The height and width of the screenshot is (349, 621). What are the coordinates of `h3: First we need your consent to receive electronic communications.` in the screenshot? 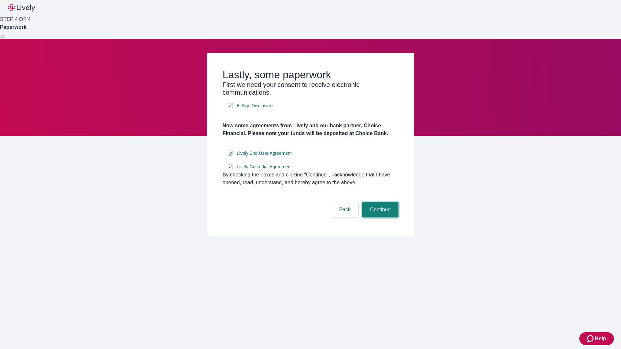 It's located at (311, 89).